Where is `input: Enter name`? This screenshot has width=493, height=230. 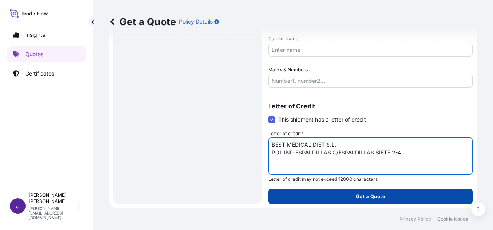
input: Enter name is located at coordinates (370, 50).